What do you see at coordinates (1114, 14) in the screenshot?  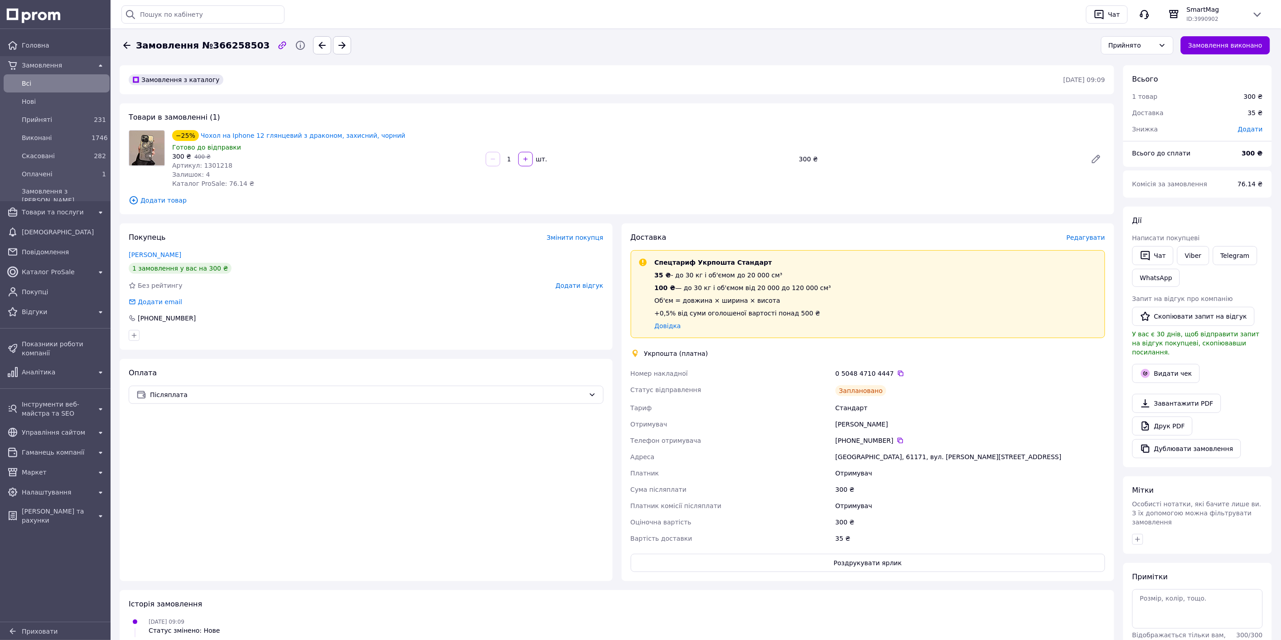 I see `div: Чат` at bounding box center [1114, 14].